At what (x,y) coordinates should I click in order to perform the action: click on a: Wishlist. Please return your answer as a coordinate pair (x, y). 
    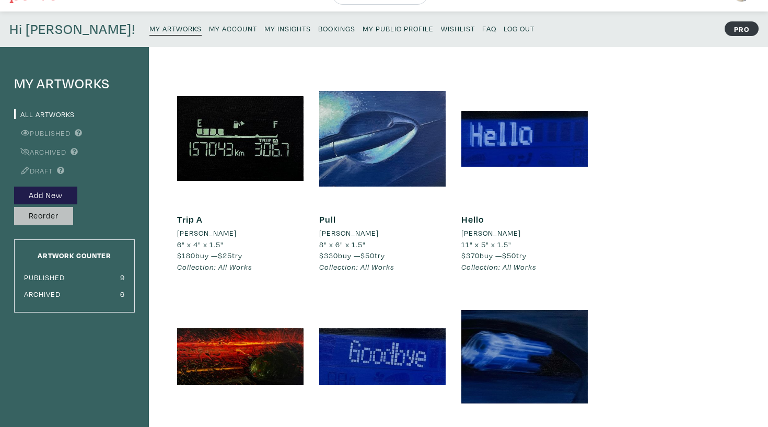
    Looking at the image, I should click on (458, 28).